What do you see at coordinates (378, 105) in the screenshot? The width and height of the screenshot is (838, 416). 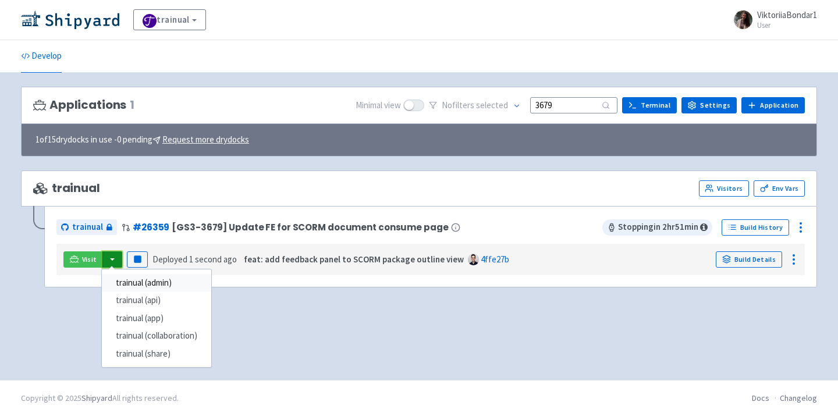 I see `span: Minimal view` at bounding box center [378, 105].